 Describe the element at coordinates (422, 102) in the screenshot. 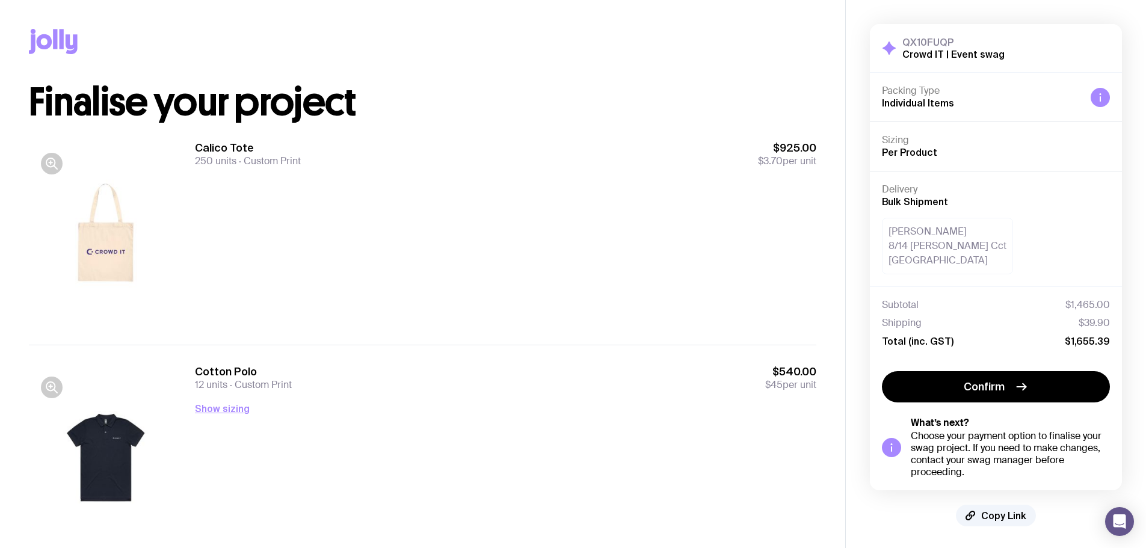

I see `h1: Finalise your project` at that location.